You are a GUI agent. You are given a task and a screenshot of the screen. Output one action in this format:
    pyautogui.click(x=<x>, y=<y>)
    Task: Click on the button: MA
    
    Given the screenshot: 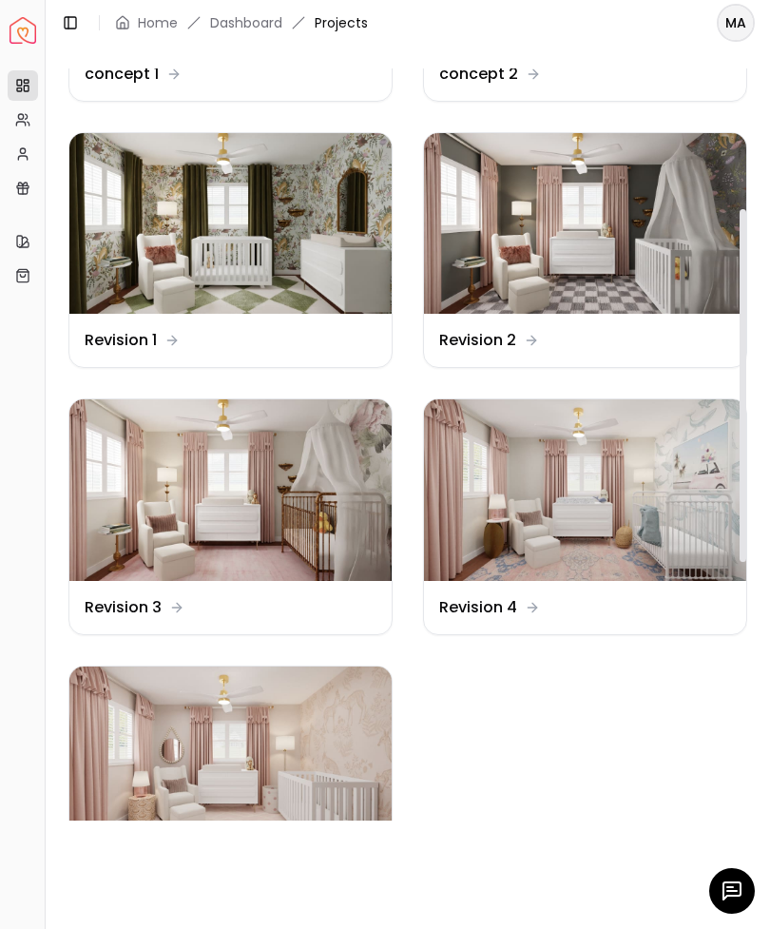 What is the action you would take?
    pyautogui.click(x=736, y=23)
    